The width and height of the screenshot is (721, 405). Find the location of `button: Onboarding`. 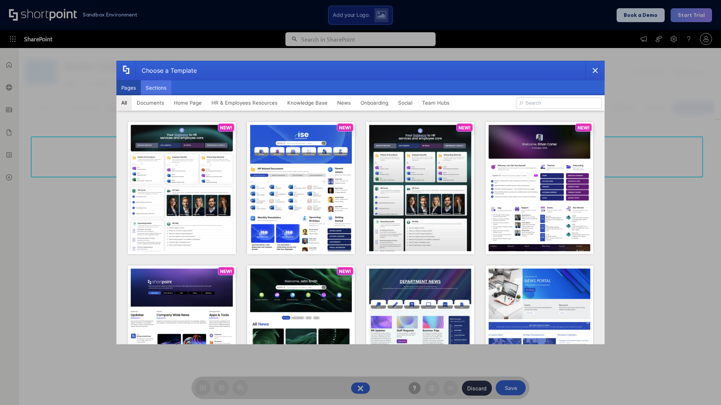

button: Onboarding is located at coordinates (374, 103).